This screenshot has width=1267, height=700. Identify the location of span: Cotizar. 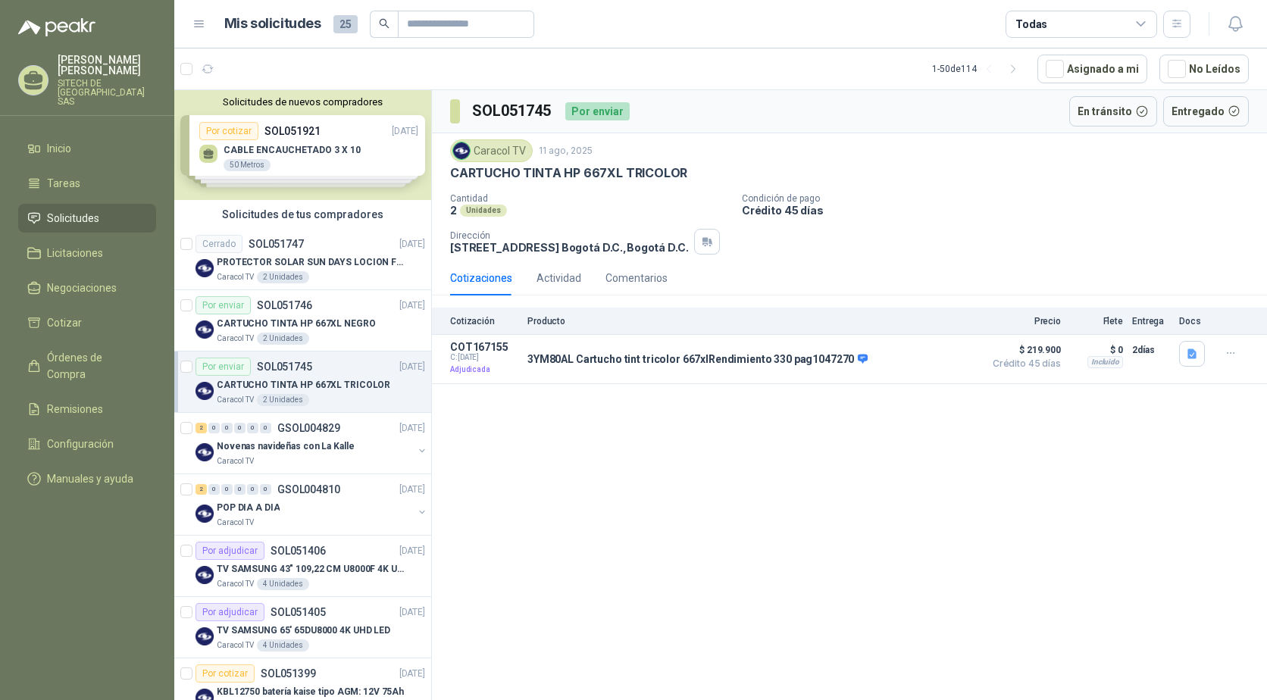
(64, 323).